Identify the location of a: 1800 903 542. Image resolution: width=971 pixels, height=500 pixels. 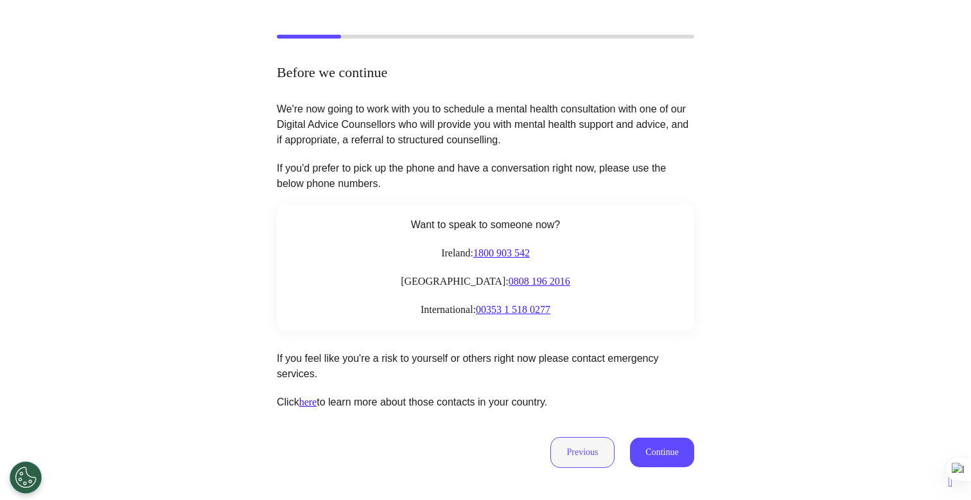
(502, 253).